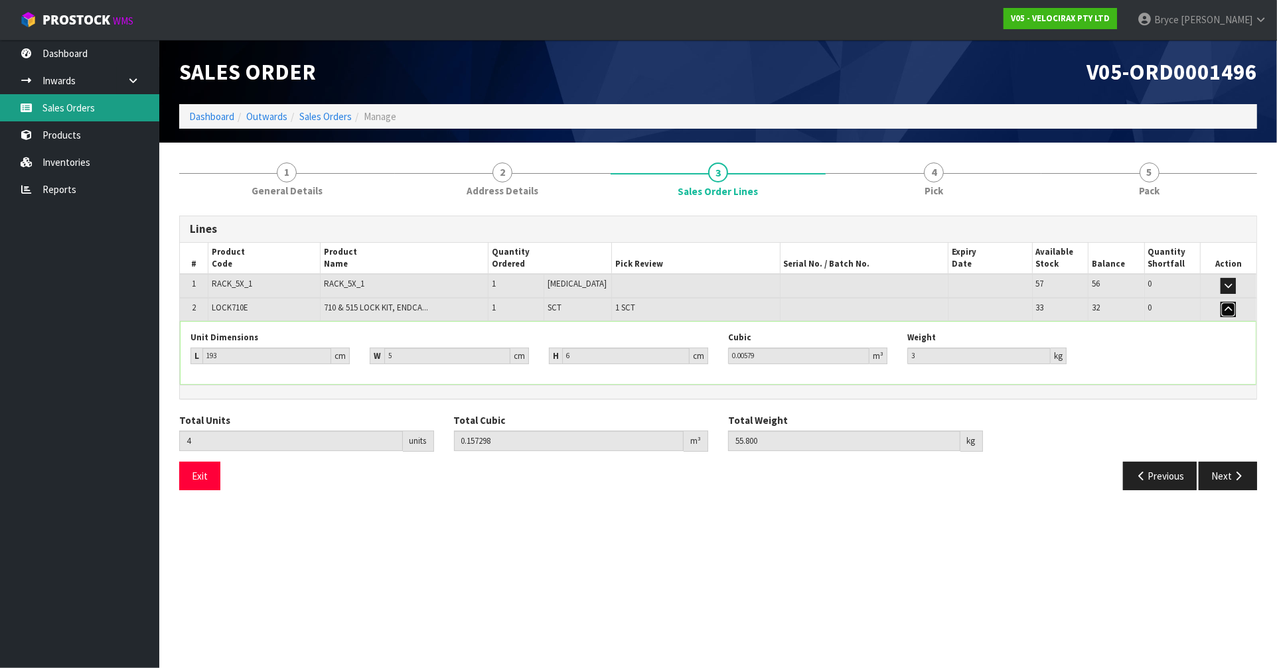 The image size is (1277, 668). I want to click on strong: W, so click(377, 356).